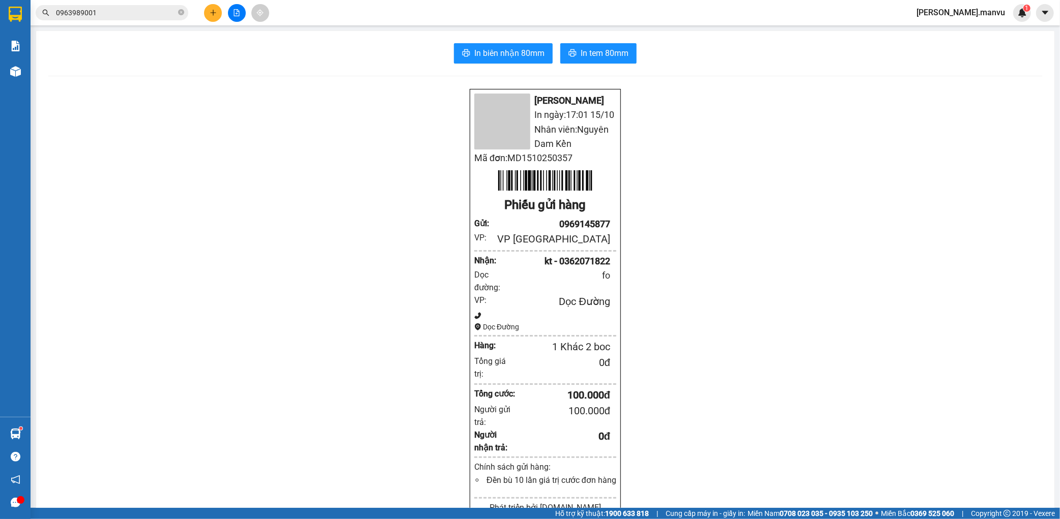 This screenshot has height=519, width=1060. I want to click on button: printerIn biên nhận 80mm, so click(503, 53).